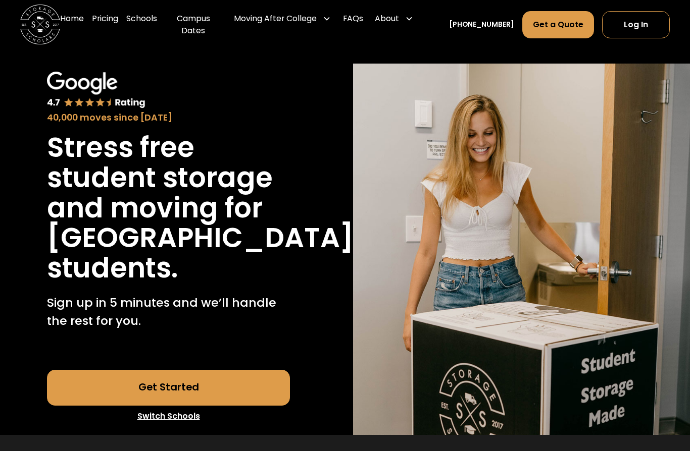 Image resolution: width=690 pixels, height=451 pixels. I want to click on h1: students., so click(112, 269).